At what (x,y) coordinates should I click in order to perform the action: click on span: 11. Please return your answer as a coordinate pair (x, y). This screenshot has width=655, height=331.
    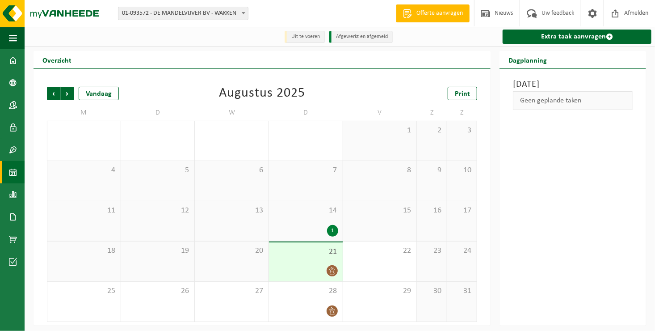
    Looking at the image, I should click on (84, 210).